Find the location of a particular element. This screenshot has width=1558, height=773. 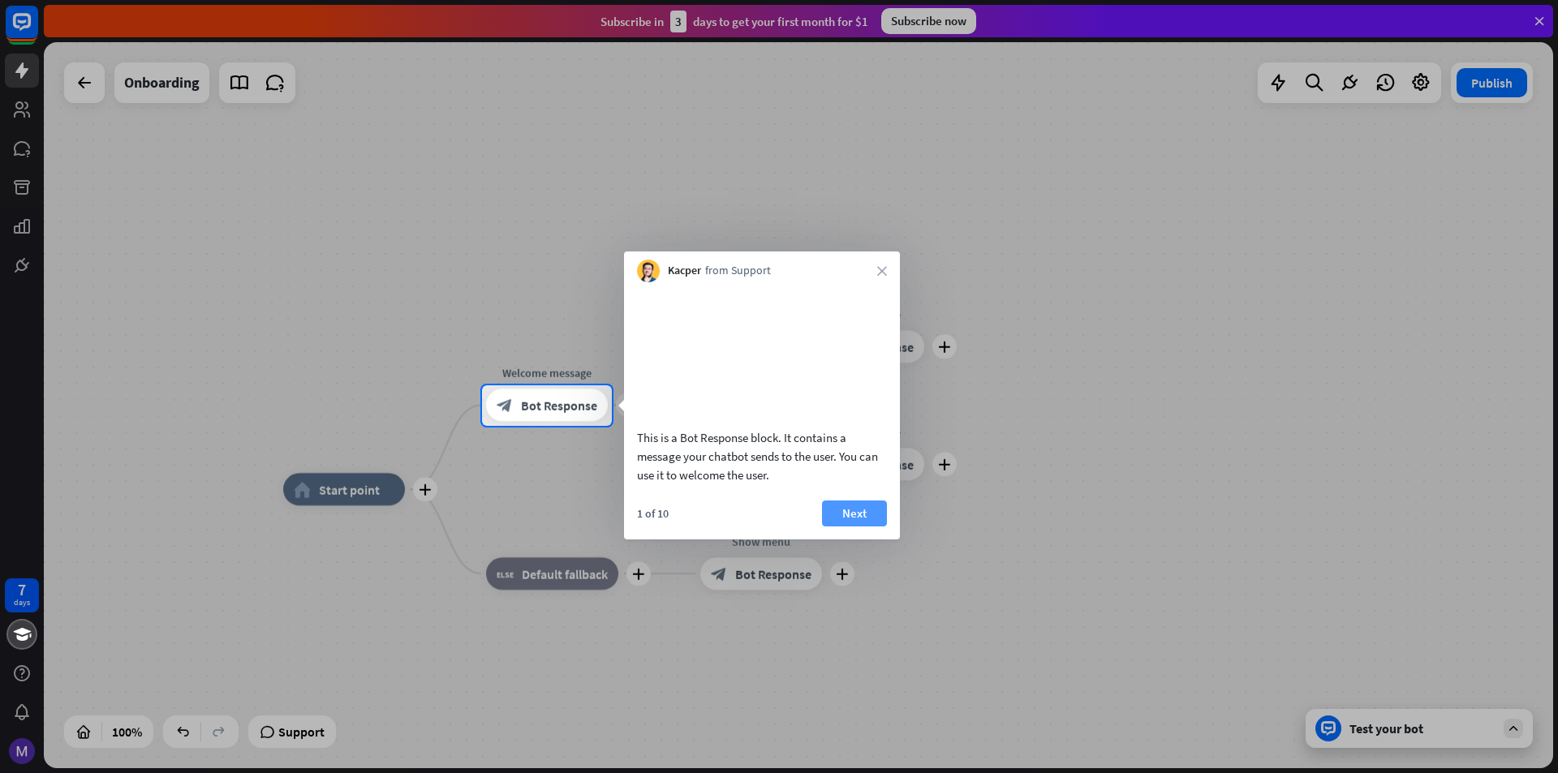

span: from Support is located at coordinates (737, 271).